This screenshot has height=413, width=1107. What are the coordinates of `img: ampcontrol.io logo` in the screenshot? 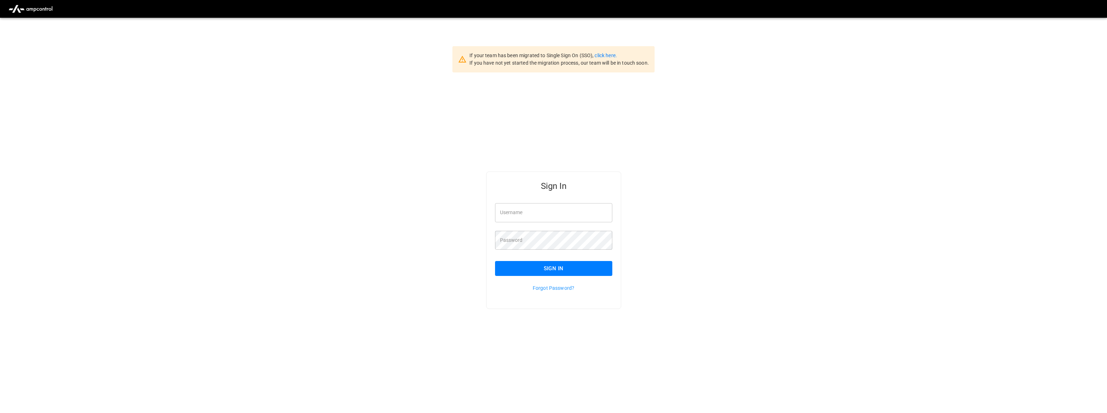 It's located at (31, 9).